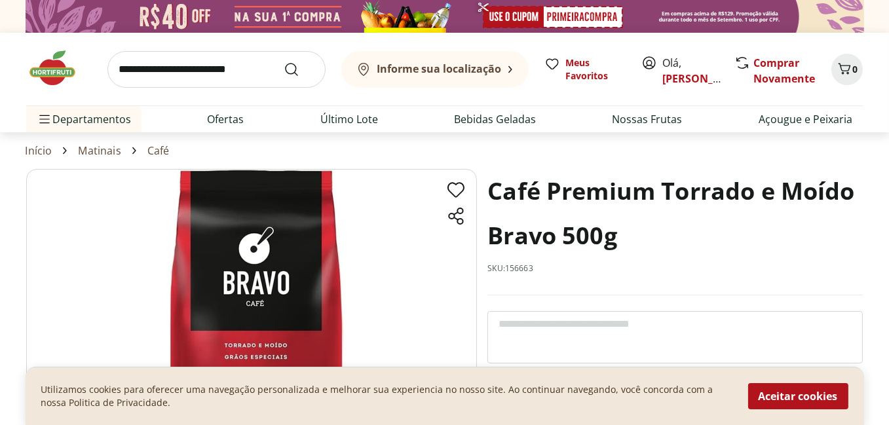 This screenshot has height=425, width=889. What do you see at coordinates (805, 119) in the screenshot?
I see `a: Açougue e Peixaria` at bounding box center [805, 119].